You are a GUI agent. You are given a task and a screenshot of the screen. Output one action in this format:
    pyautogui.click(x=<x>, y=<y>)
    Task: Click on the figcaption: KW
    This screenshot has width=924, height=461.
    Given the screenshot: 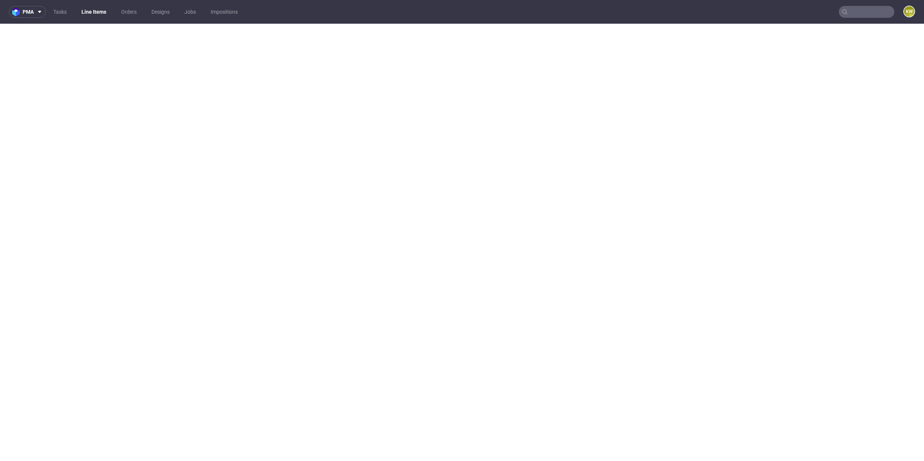 What is the action you would take?
    pyautogui.click(x=910, y=11)
    